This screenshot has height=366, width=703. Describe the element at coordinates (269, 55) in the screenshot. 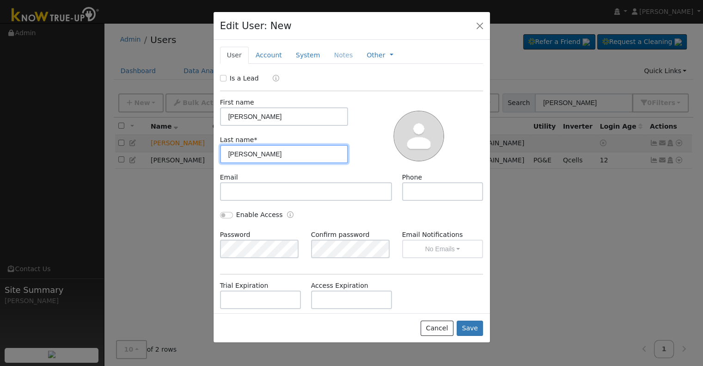

I see `a: Account` at that location.